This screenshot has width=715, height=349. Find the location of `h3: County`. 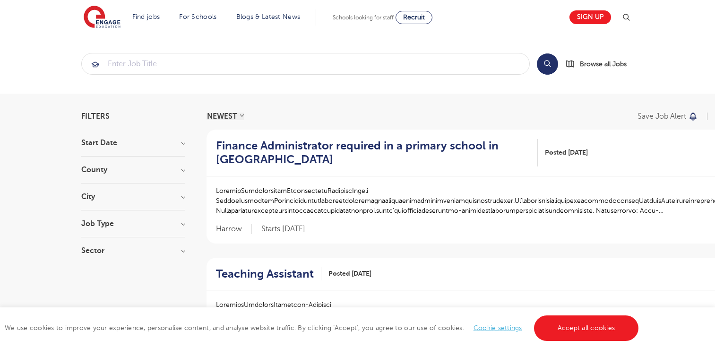

h3: County is located at coordinates (133, 170).